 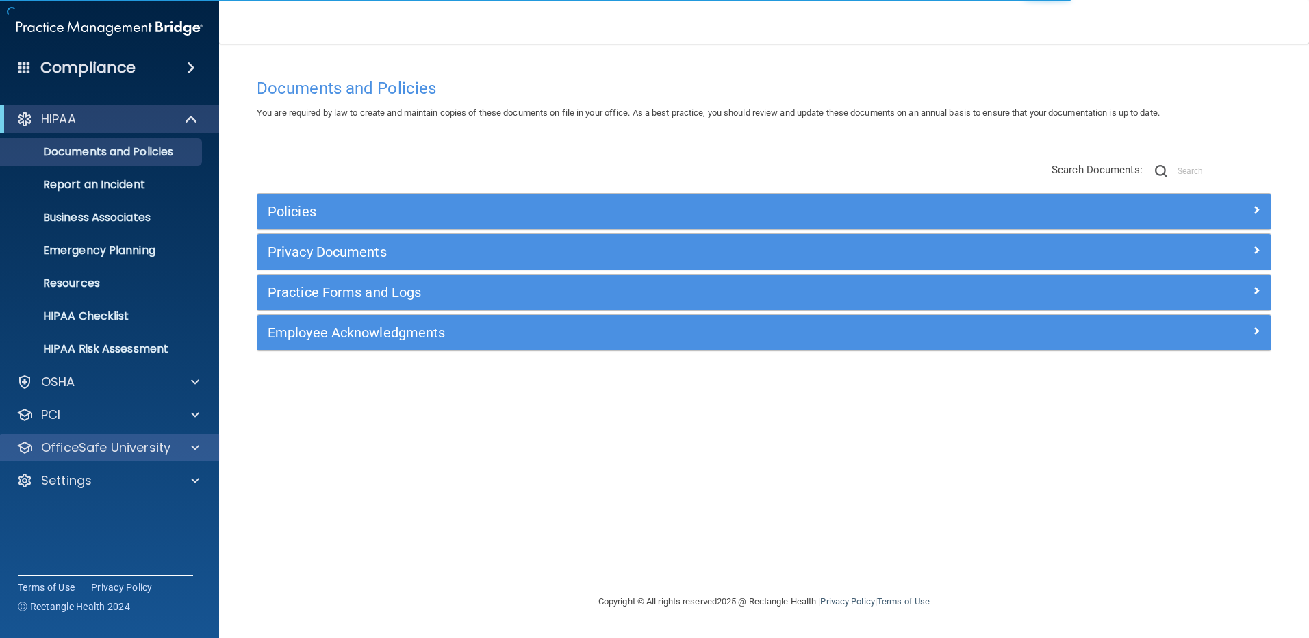 I want to click on p: HIPAA Risk Assessment, so click(x=102, y=349).